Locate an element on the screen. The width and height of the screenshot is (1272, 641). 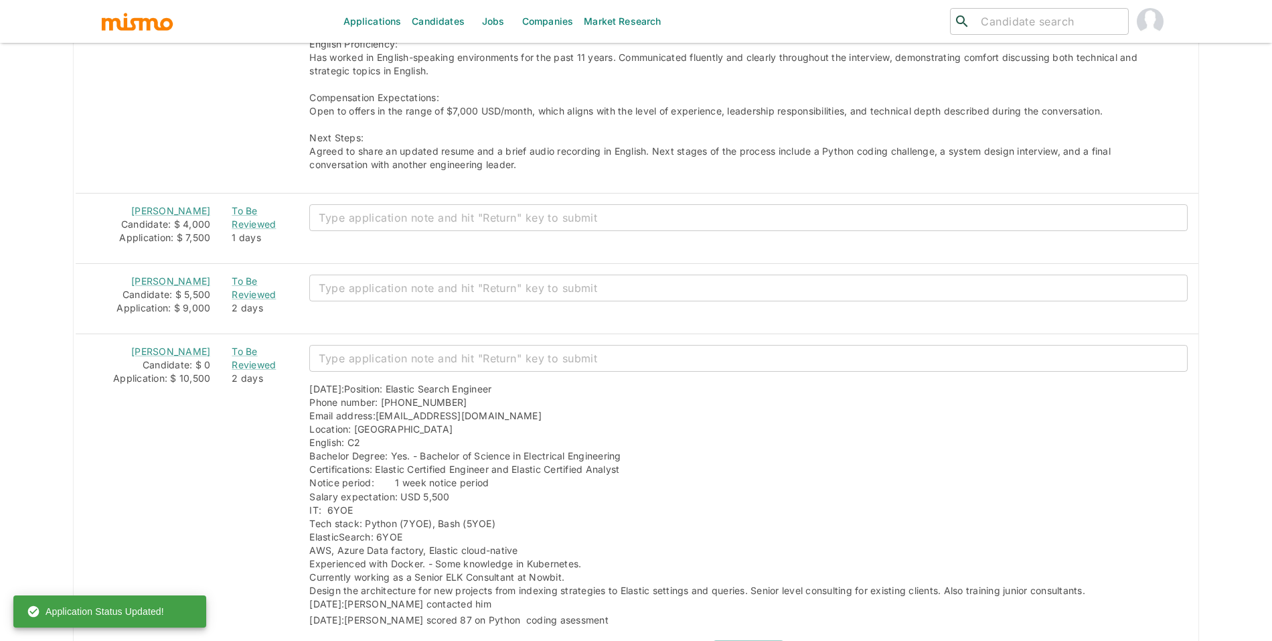
img: logo is located at coordinates (137, 21).